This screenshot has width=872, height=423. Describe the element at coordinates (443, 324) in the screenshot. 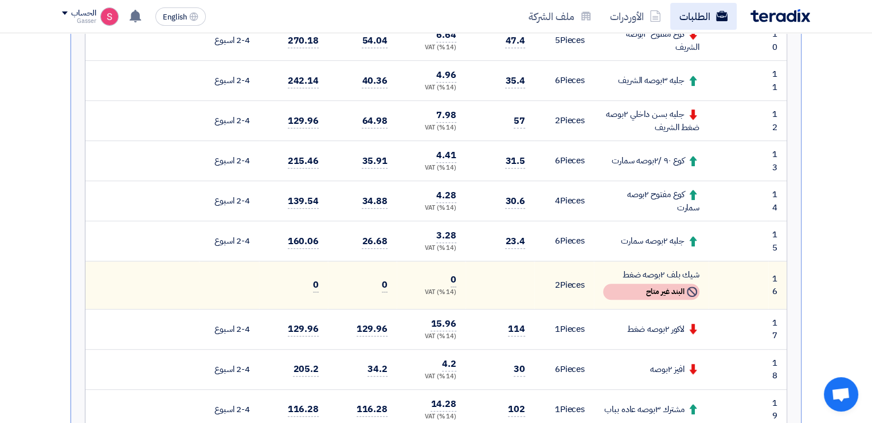

I see `span: 15.96` at that location.